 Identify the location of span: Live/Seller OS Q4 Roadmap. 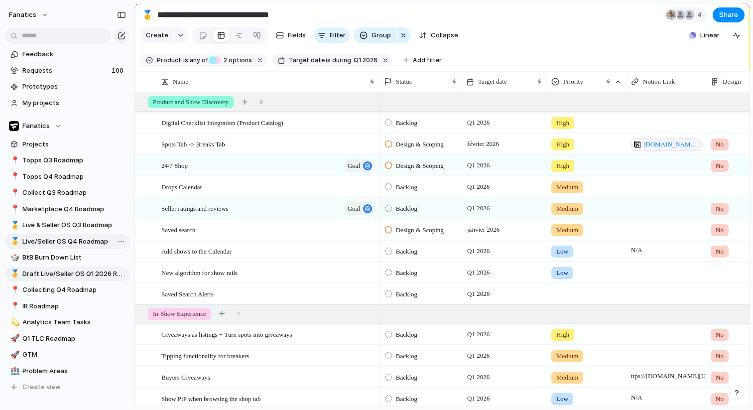
(74, 241).